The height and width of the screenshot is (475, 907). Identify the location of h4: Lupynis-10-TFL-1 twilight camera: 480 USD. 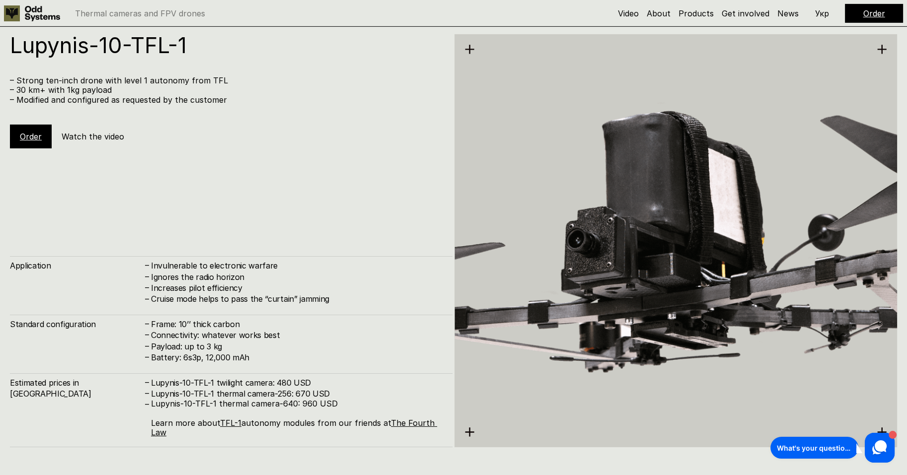
(297, 383).